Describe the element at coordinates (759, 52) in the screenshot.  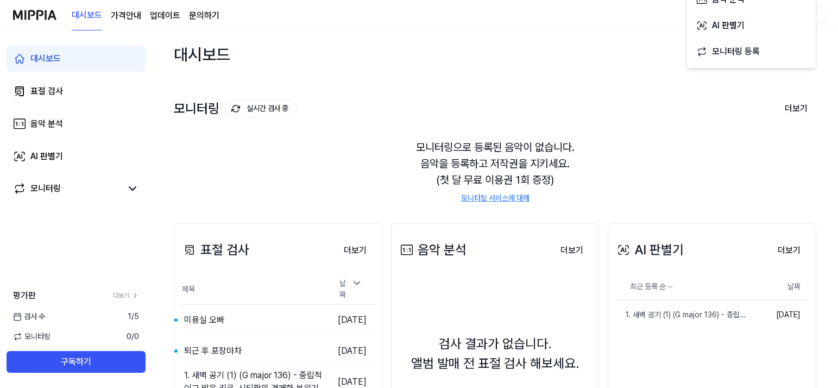
I see `div: 모니터링 등록` at that location.